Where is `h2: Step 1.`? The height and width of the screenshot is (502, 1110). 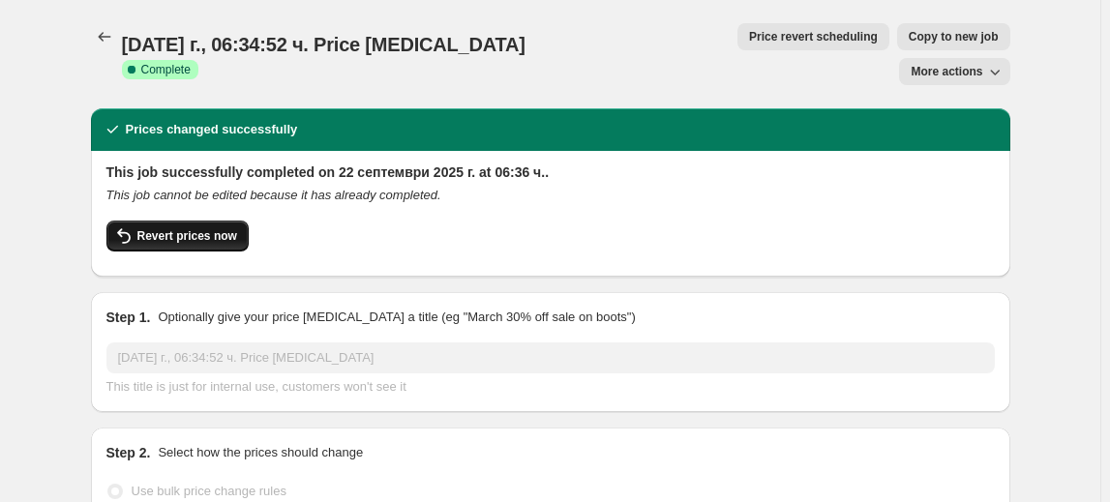 h2: Step 1. is located at coordinates (129, 317).